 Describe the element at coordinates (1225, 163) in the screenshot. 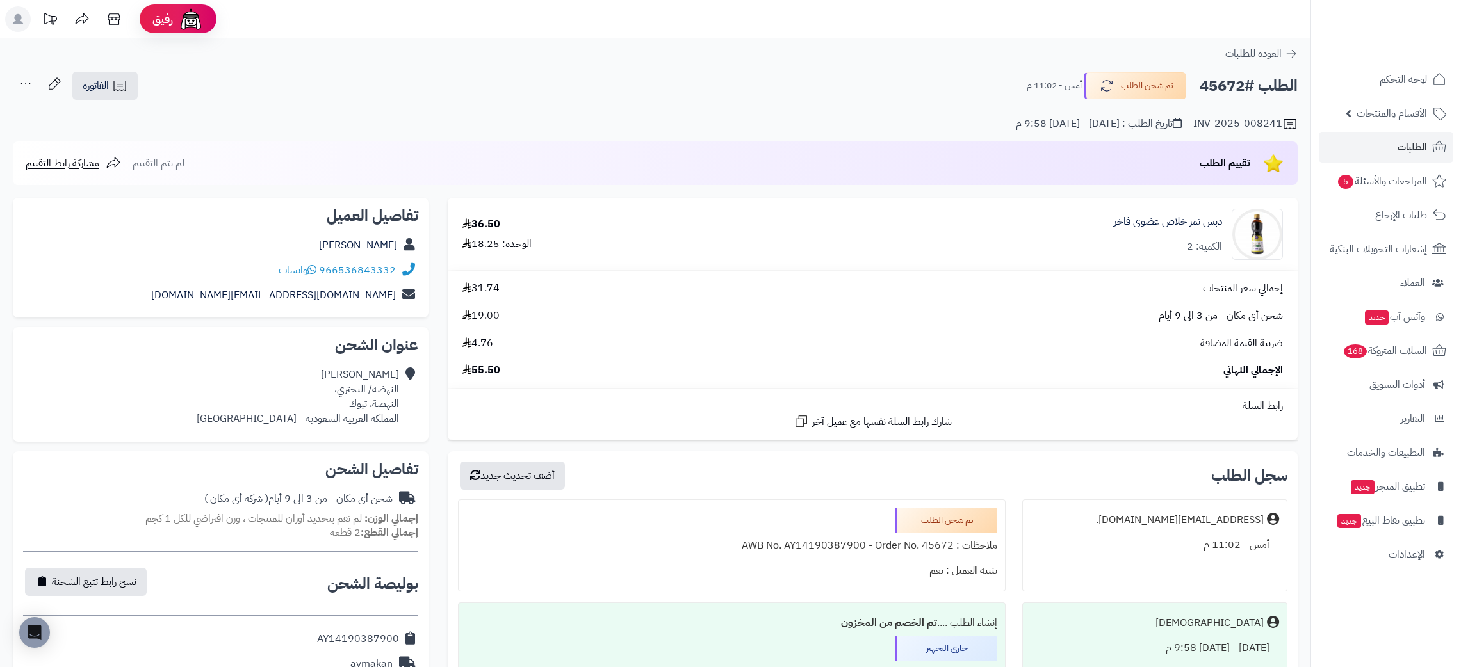

I see `span: تقييم الطلب` at that location.